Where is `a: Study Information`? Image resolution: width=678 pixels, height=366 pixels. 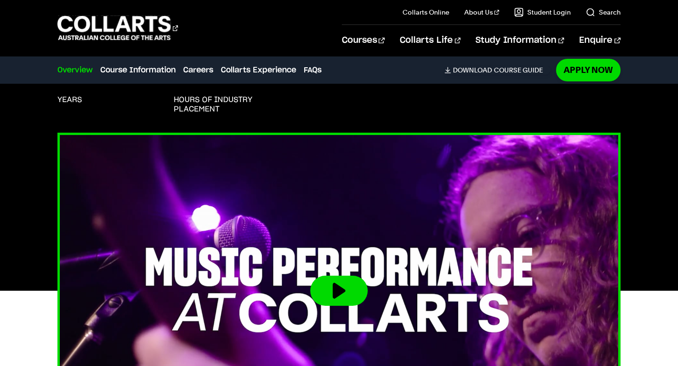
a: Study Information is located at coordinates (520, 40).